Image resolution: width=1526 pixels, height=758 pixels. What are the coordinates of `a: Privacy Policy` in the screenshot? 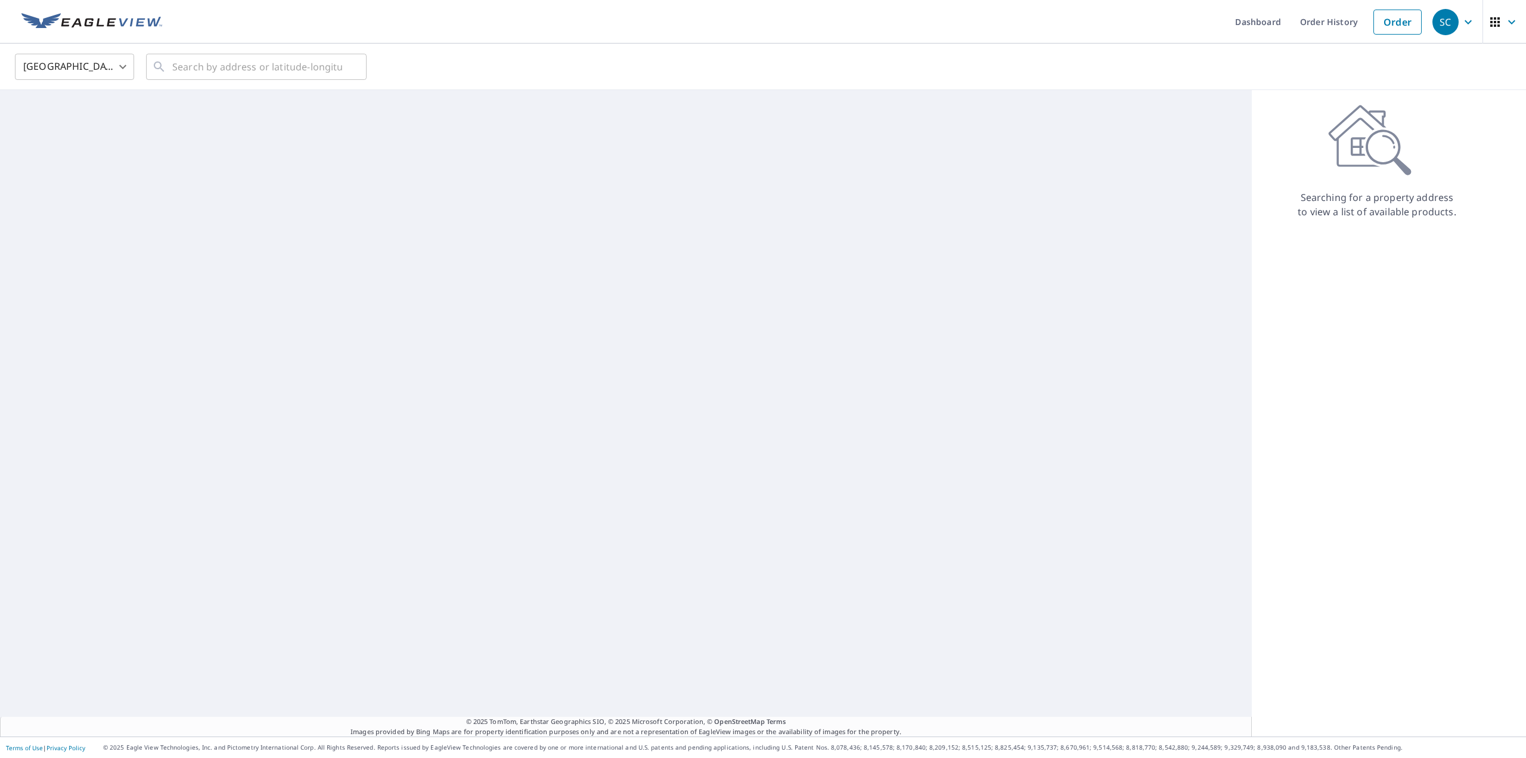 It's located at (66, 747).